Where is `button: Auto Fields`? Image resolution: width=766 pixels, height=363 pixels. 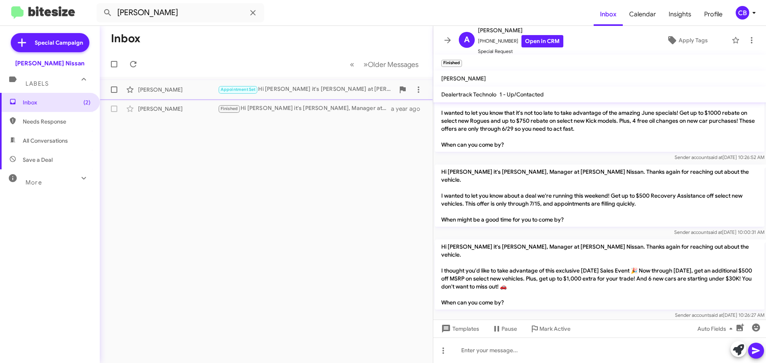 button: Auto Fields is located at coordinates (716, 329).